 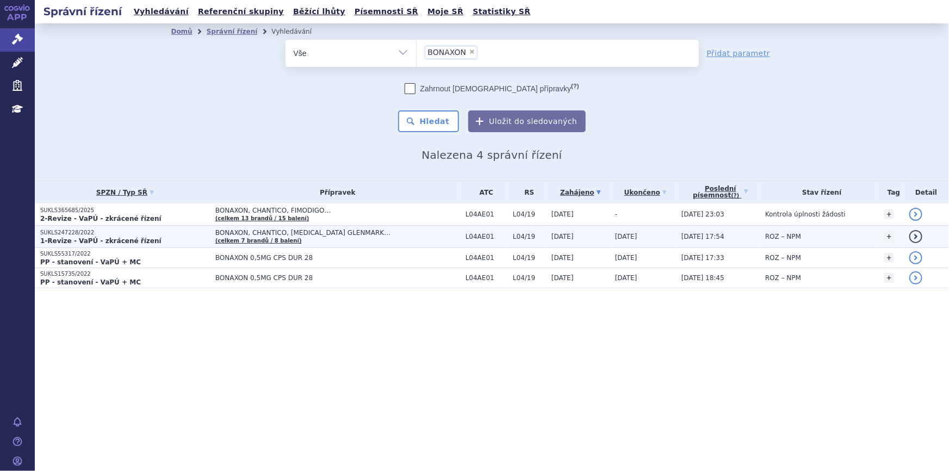 What do you see at coordinates (720, 192) in the screenshot?
I see `a: Poslednípísemnost(?)` at bounding box center [720, 192].